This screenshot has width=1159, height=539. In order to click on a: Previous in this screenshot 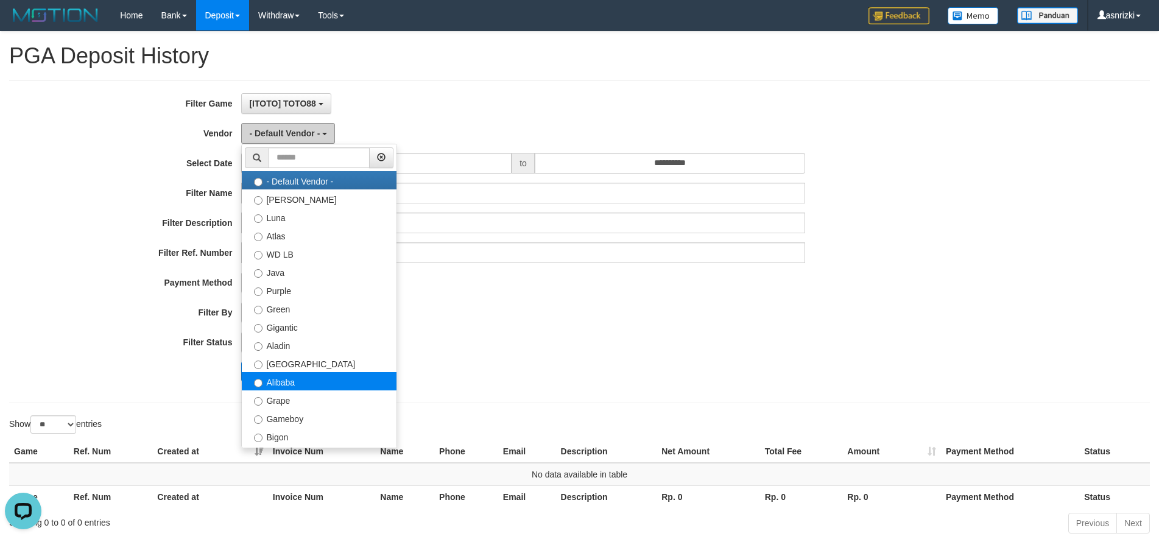, I will do `click(1093, 523)`.